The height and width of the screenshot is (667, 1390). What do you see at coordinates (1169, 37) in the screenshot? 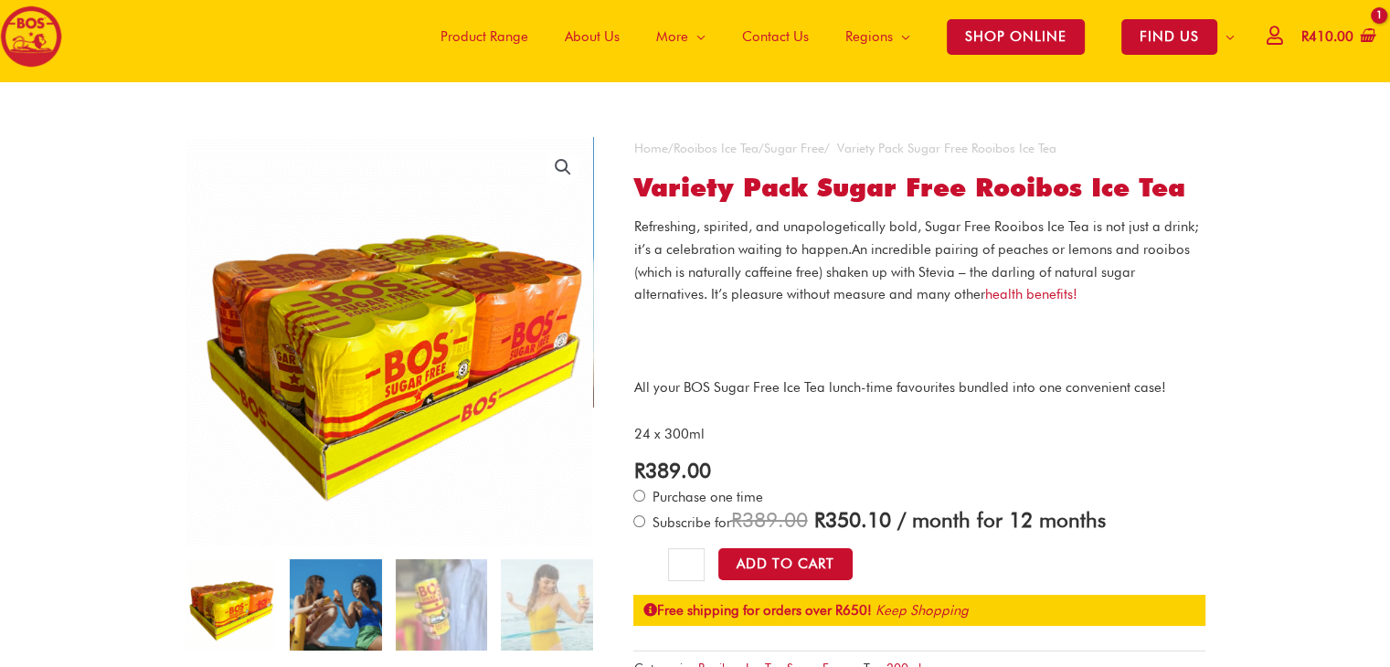
I see `span: FIND US` at bounding box center [1169, 37].